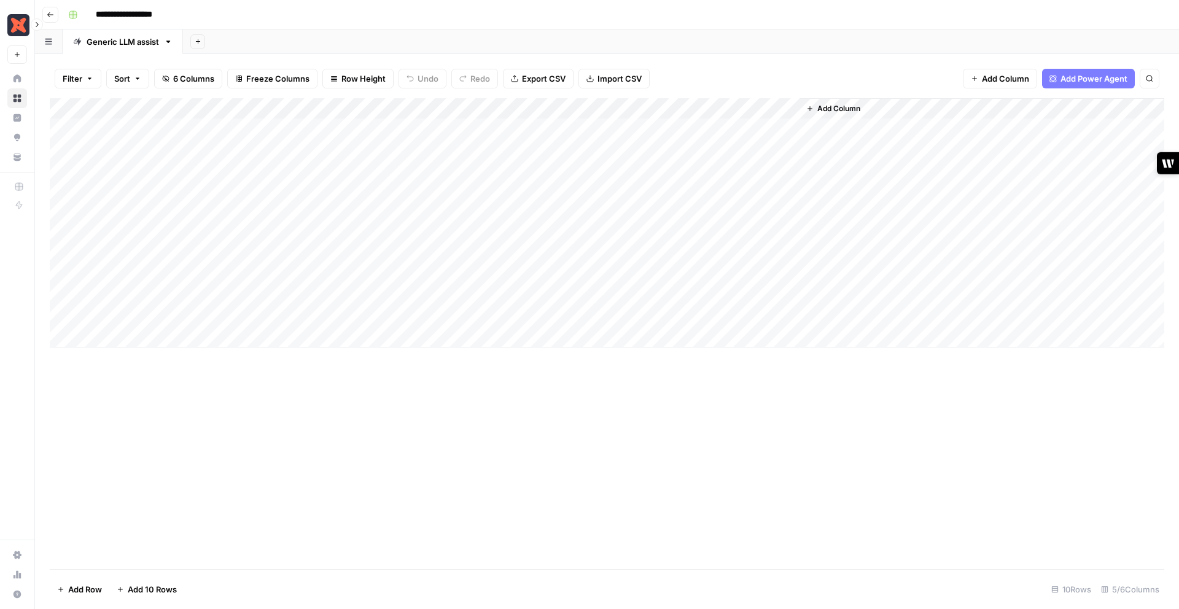 This screenshot has height=609, width=1179. What do you see at coordinates (1130, 589) in the screenshot?
I see `div: 5/6 Columns` at bounding box center [1130, 589].